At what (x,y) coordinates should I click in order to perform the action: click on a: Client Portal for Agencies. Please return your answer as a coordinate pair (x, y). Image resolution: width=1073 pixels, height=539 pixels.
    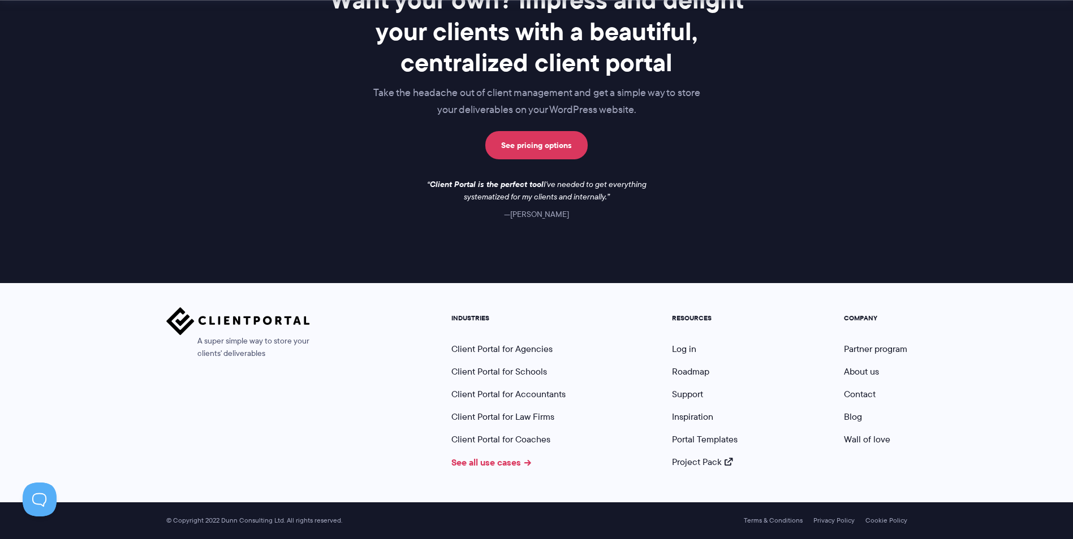
    Looking at the image, I should click on (502, 349).